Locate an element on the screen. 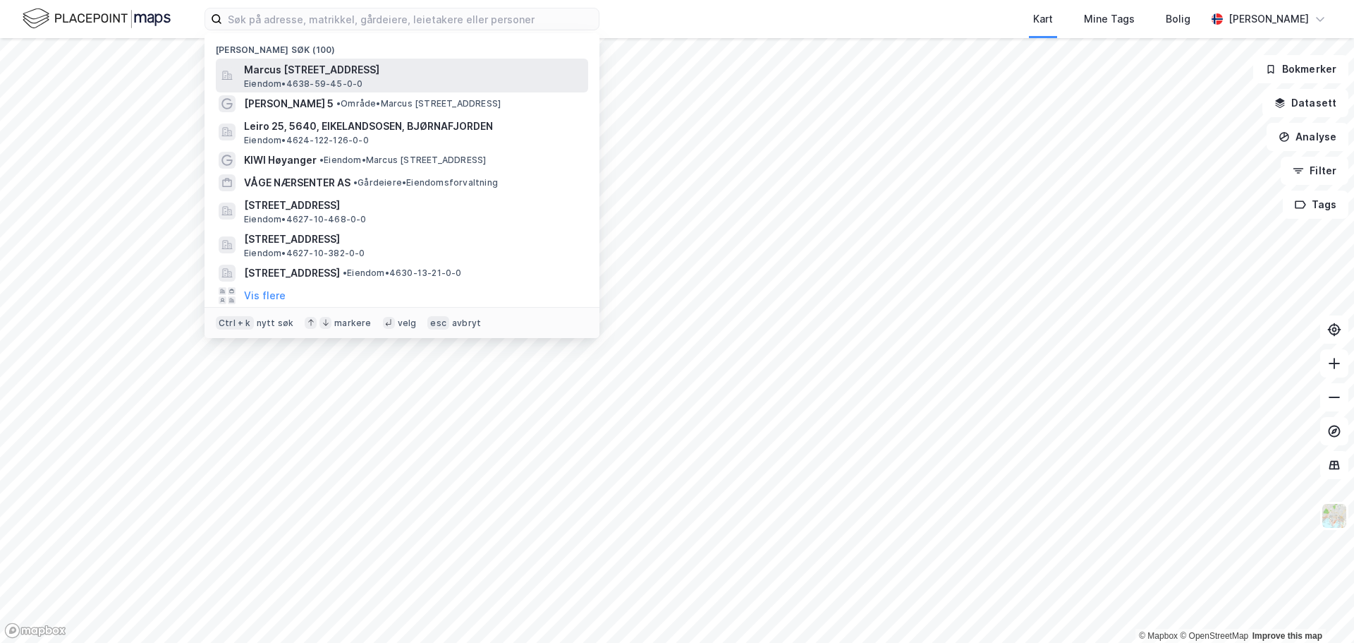 The width and height of the screenshot is (1354, 643). button: Analyse is located at coordinates (1308, 137).